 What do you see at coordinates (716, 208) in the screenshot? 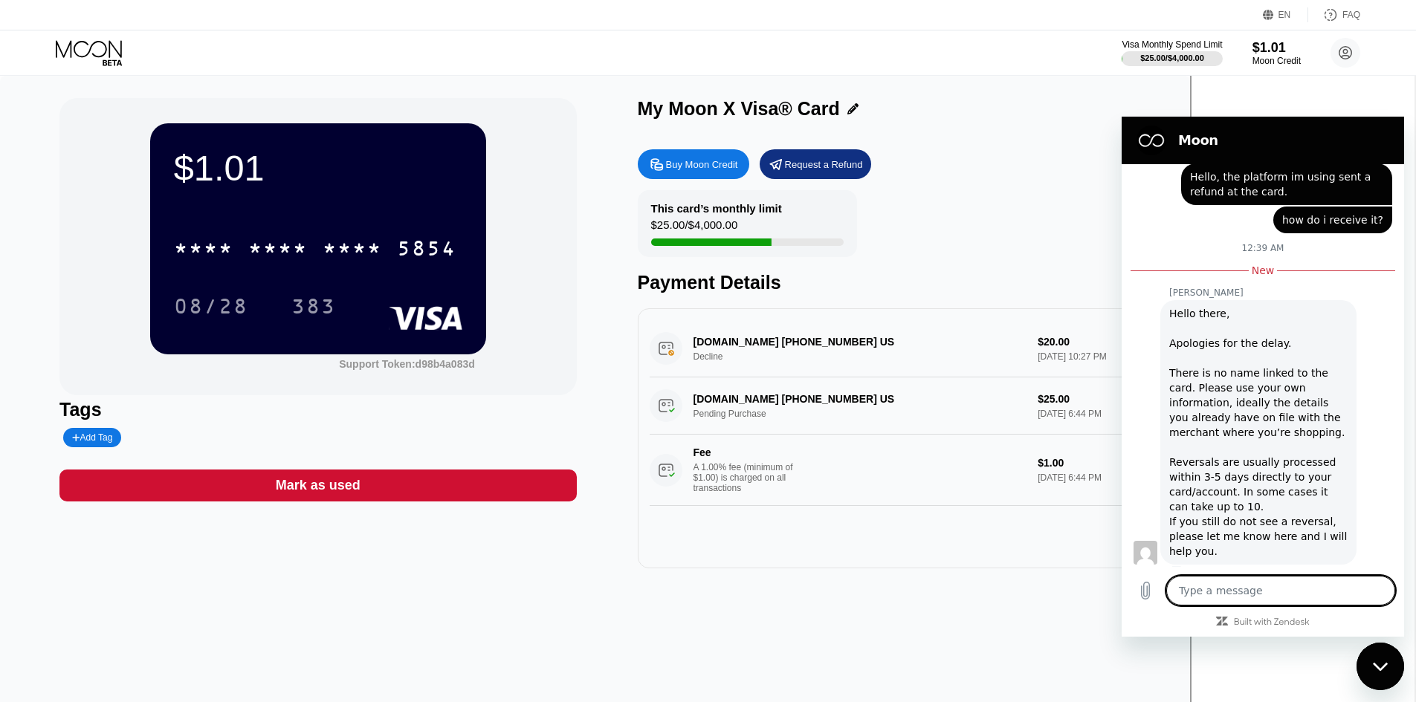
I see `div: This card’s monthly limit` at bounding box center [716, 208].